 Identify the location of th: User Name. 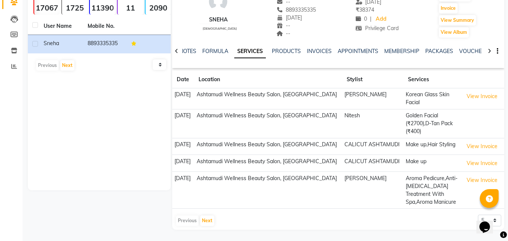
(61, 26).